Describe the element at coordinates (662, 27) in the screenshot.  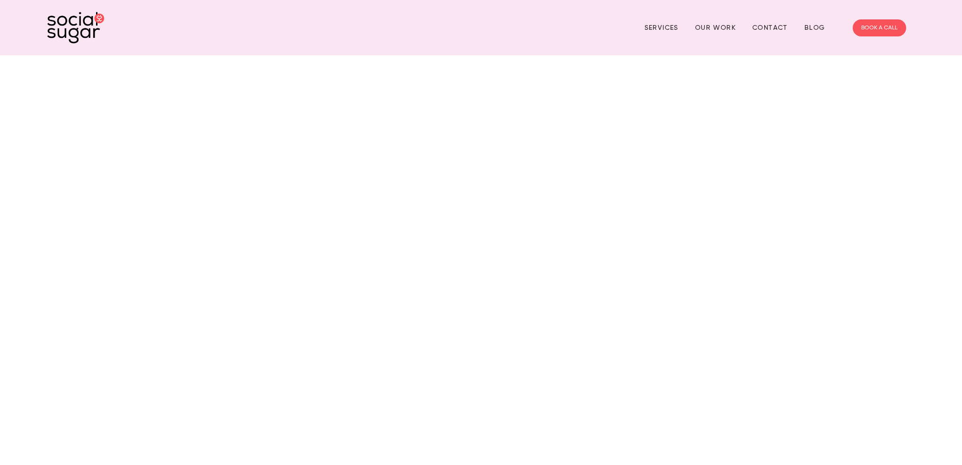
I see `a: Services` at that location.